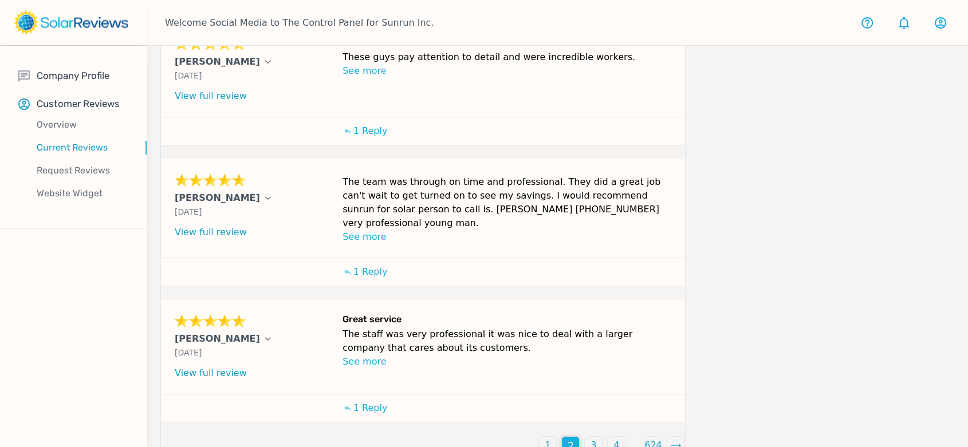 The width and height of the screenshot is (968, 447). What do you see at coordinates (82, 125) in the screenshot?
I see `p: Overview` at bounding box center [82, 125].